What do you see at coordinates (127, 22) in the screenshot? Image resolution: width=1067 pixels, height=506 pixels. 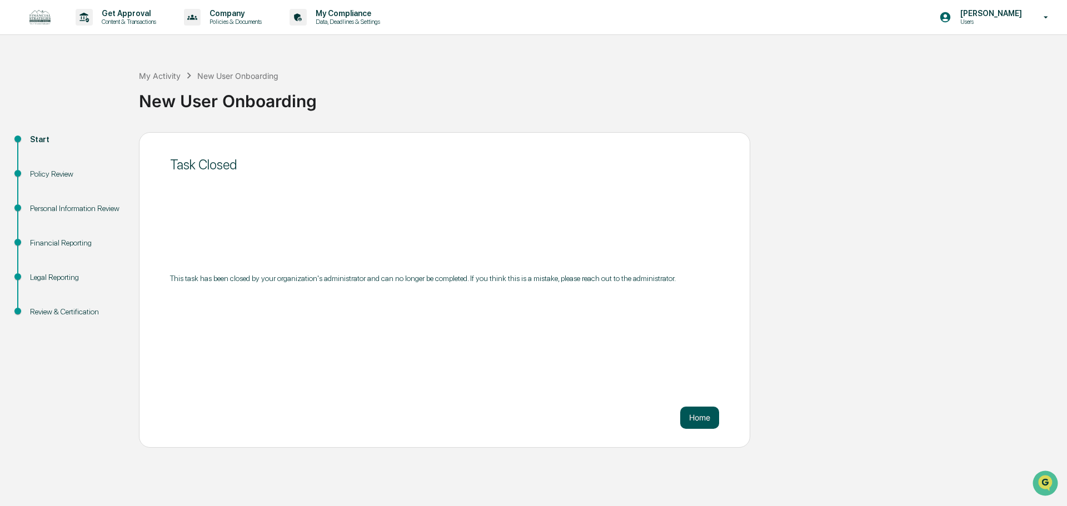 I see `p: Content & Transactions` at bounding box center [127, 22].